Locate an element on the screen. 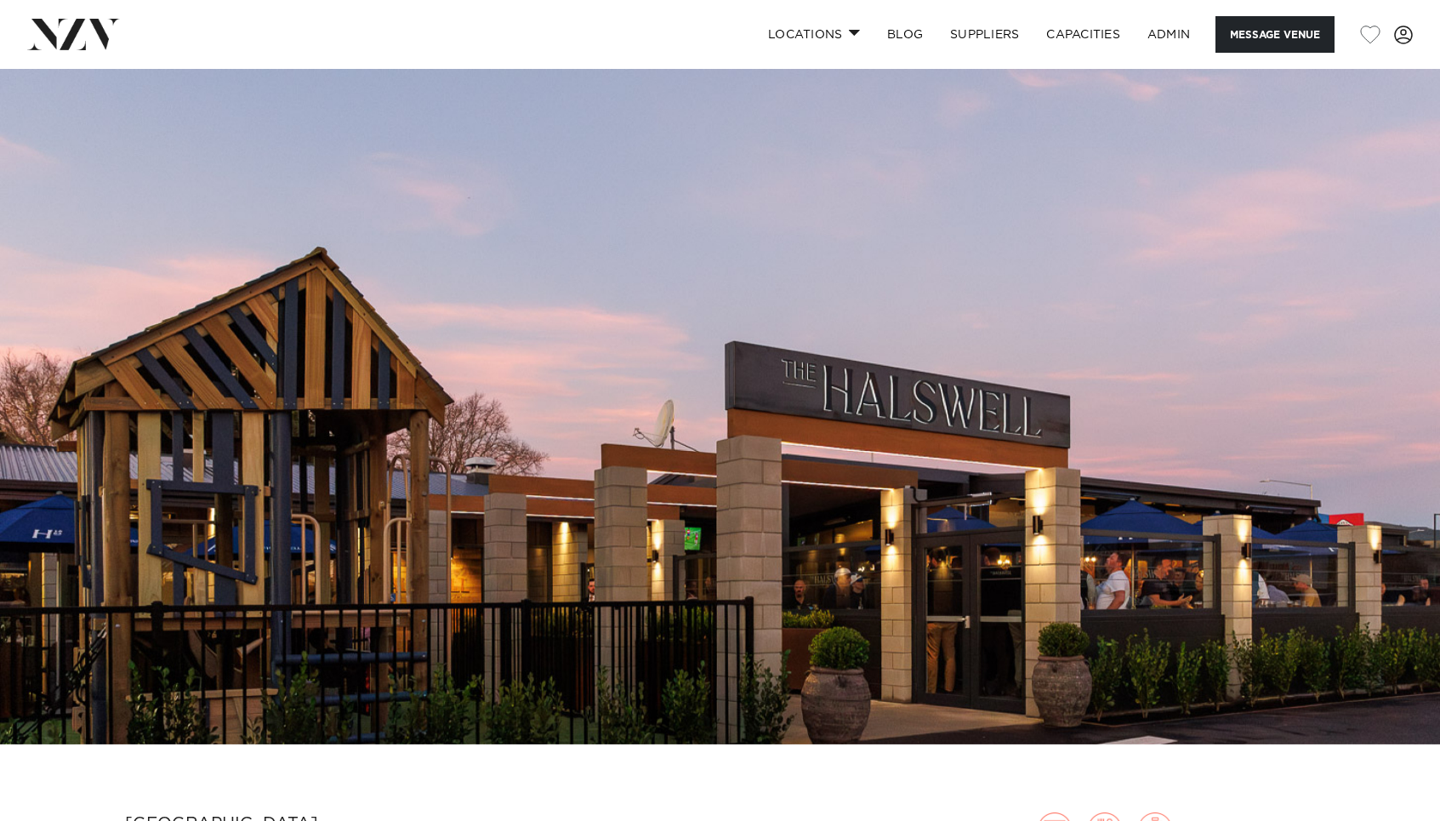 This screenshot has width=1440, height=821. img: nzv-logo.png is located at coordinates (73, 34).